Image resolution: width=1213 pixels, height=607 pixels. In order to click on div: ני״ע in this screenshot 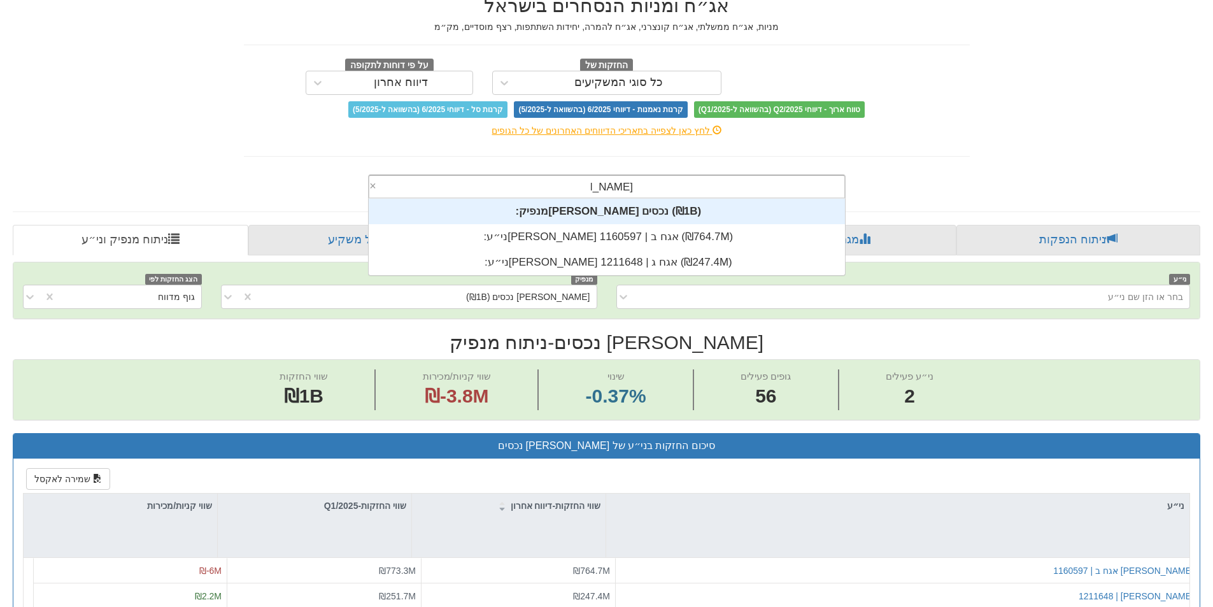, I will do `click(898, 506)`.